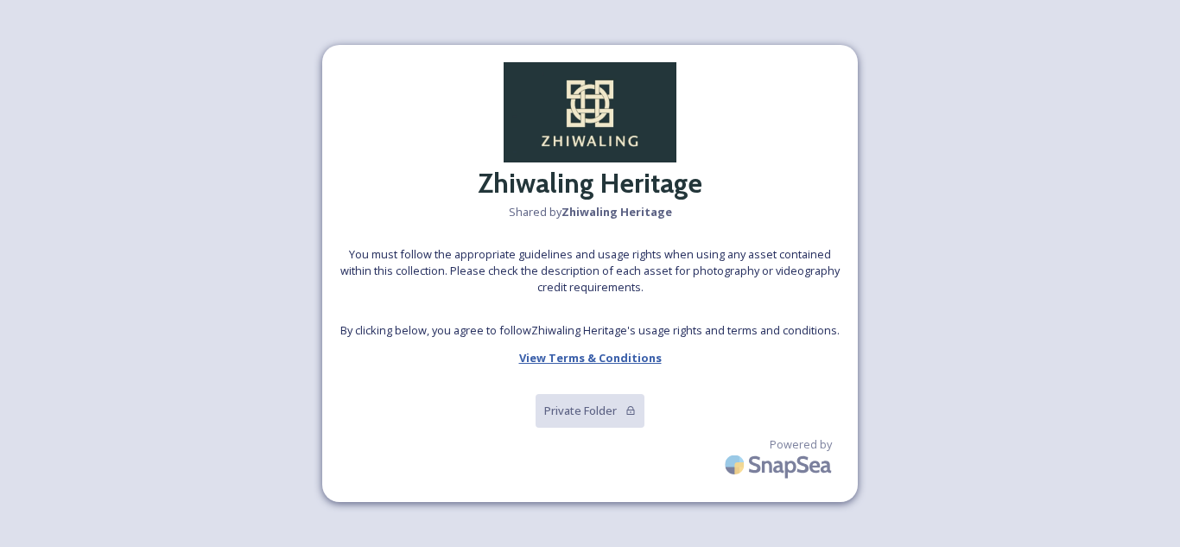 The image size is (1180, 547). Describe the element at coordinates (590, 410) in the screenshot. I see `button: Private Folder` at that location.